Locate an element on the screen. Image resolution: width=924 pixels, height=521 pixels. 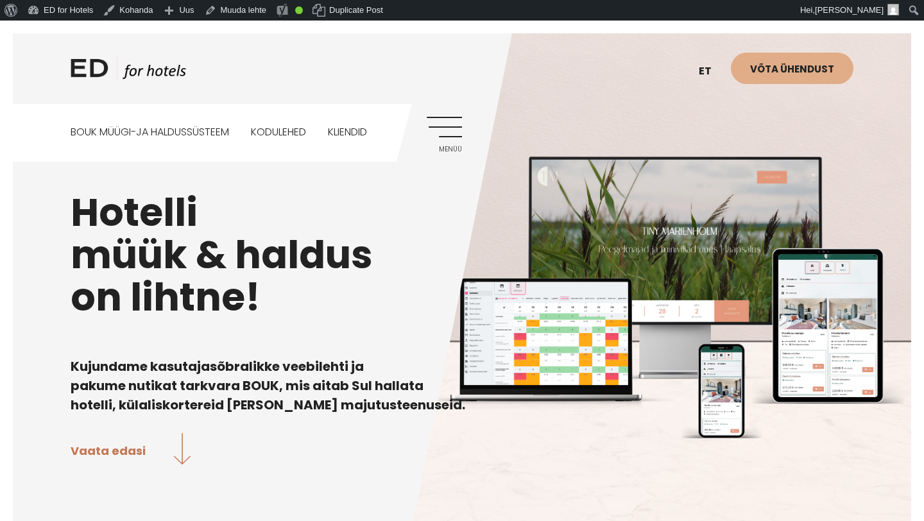
a: et is located at coordinates (712, 71).